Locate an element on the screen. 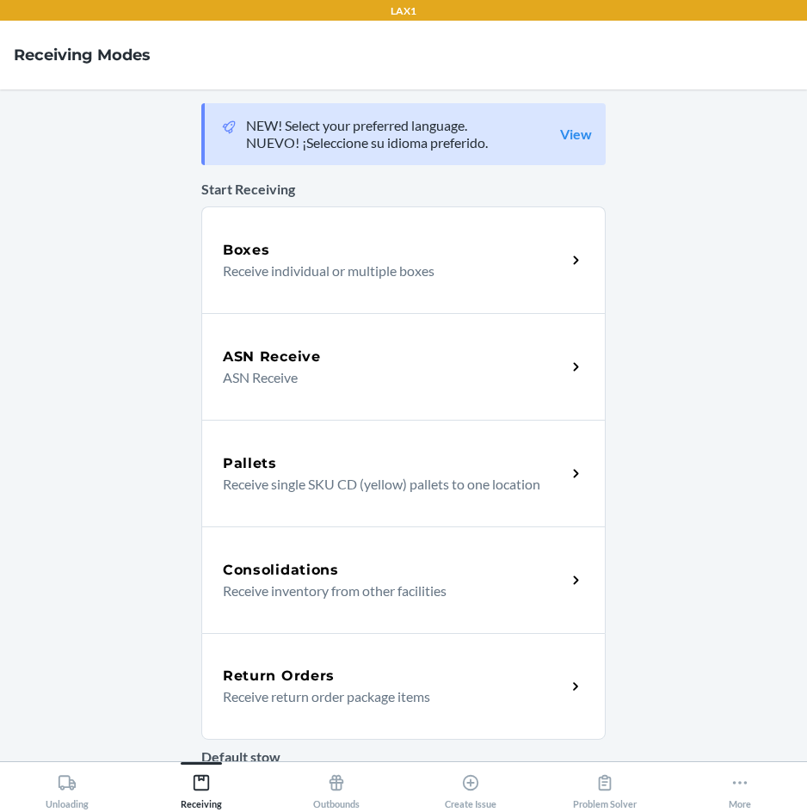 Image resolution: width=807 pixels, height=812 pixels. p: Start Receiving is located at coordinates (403, 189).